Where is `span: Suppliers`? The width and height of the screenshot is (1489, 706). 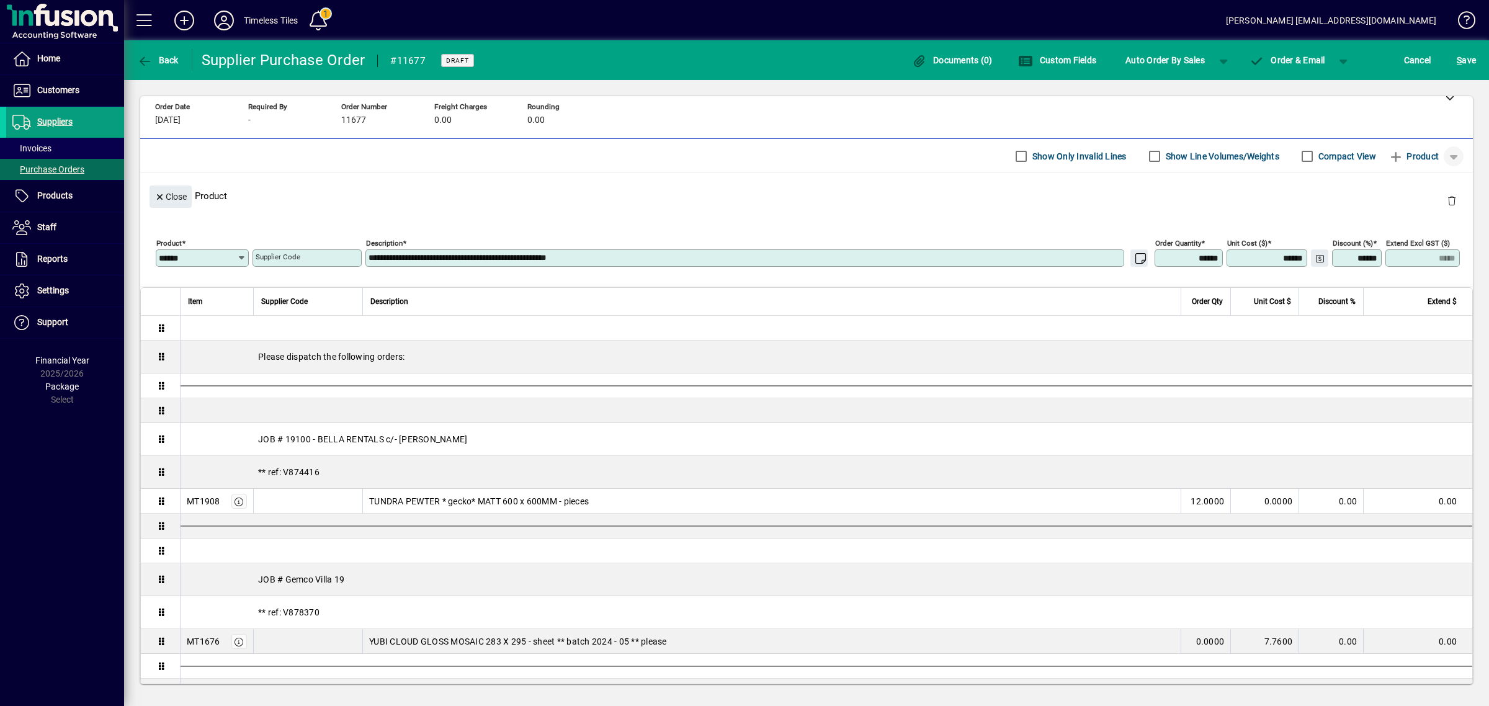 span: Suppliers is located at coordinates (55, 122).